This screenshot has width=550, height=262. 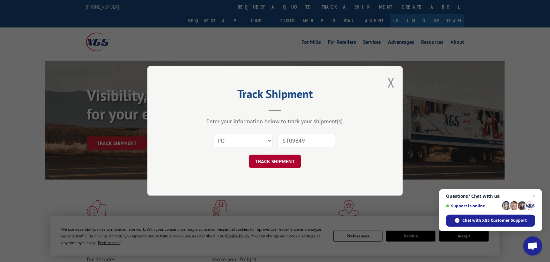 I want to click on h2: Track Shipment, so click(x=275, y=95).